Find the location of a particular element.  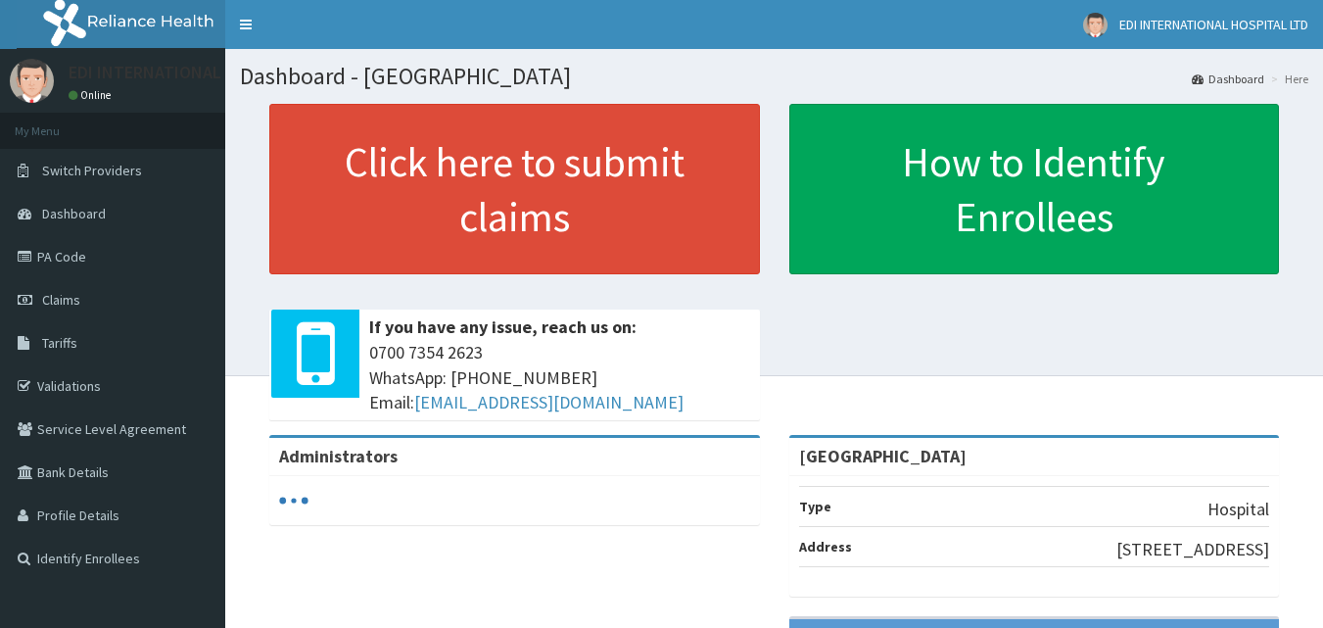

a: How to Identify Enrollees is located at coordinates (1034, 189).